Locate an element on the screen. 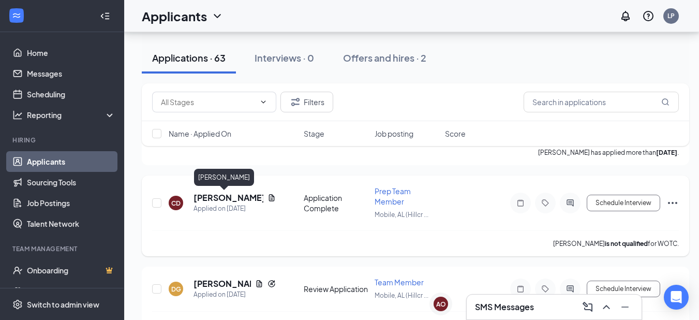 This screenshot has height=320, width=699. input: All Stages is located at coordinates (208, 102).